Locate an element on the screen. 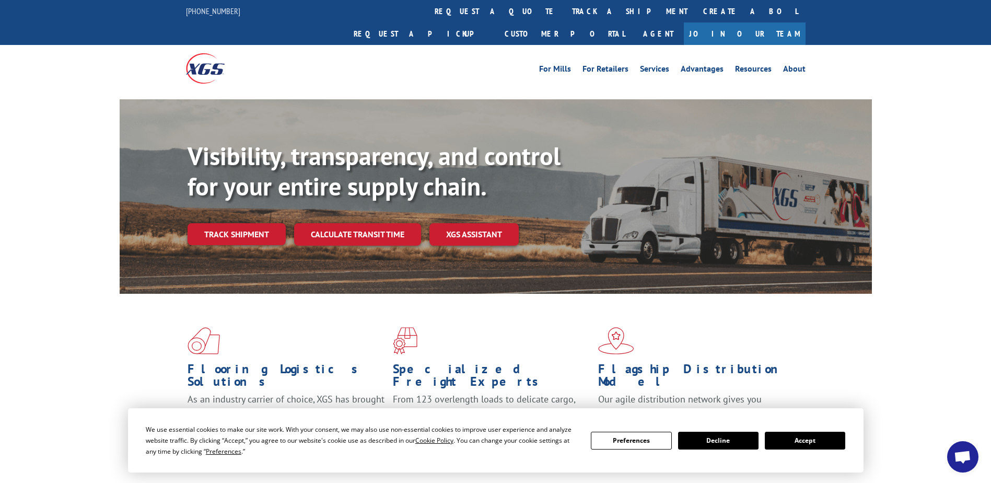 The image size is (991, 483). a: Agent is located at coordinates (658, 33).